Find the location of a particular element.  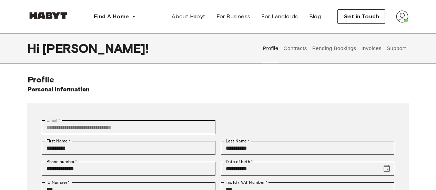

button: Invoices is located at coordinates (371, 48).